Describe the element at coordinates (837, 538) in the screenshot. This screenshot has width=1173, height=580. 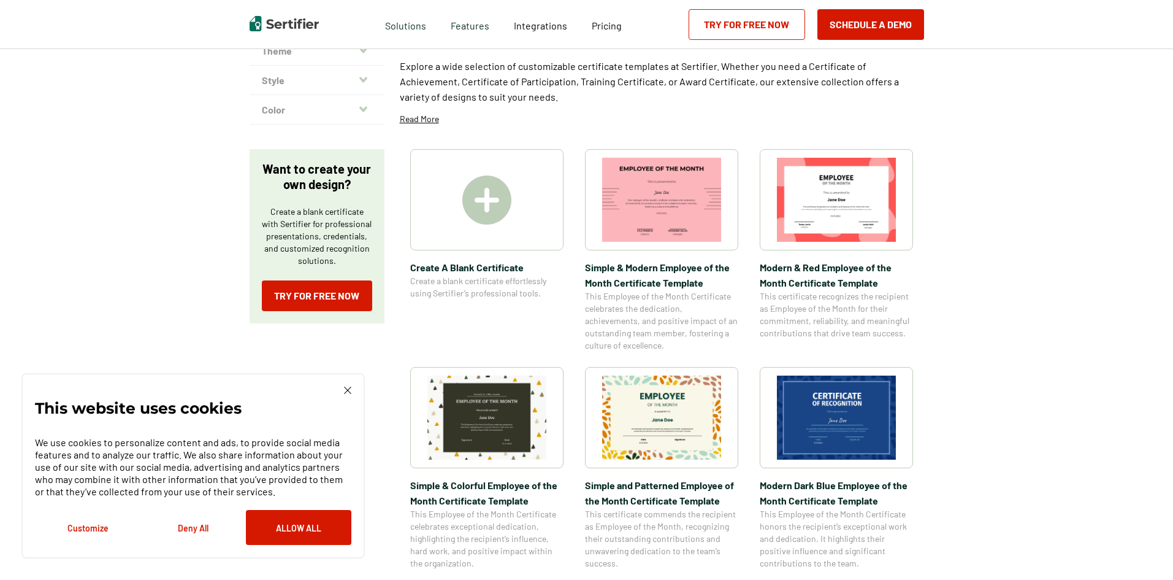
I see `span: This Employee of the Month Certificate honors the recipient’s exceptional work and dedication. It...` at that location.